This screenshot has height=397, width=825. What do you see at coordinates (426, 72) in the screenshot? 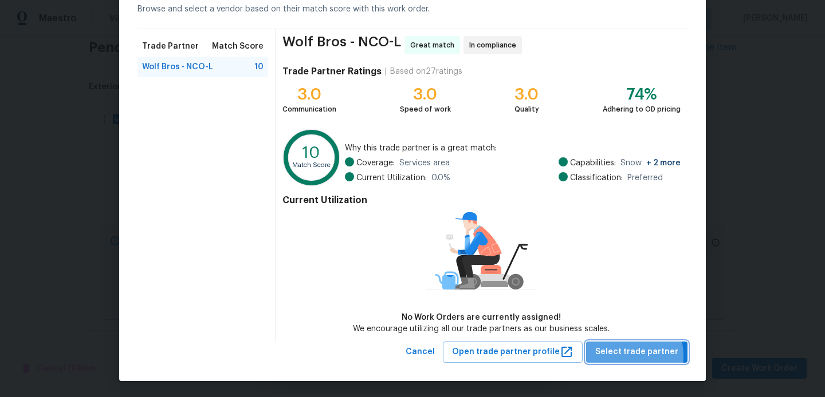
I see `div: Based on 27 ratings` at bounding box center [426, 72].